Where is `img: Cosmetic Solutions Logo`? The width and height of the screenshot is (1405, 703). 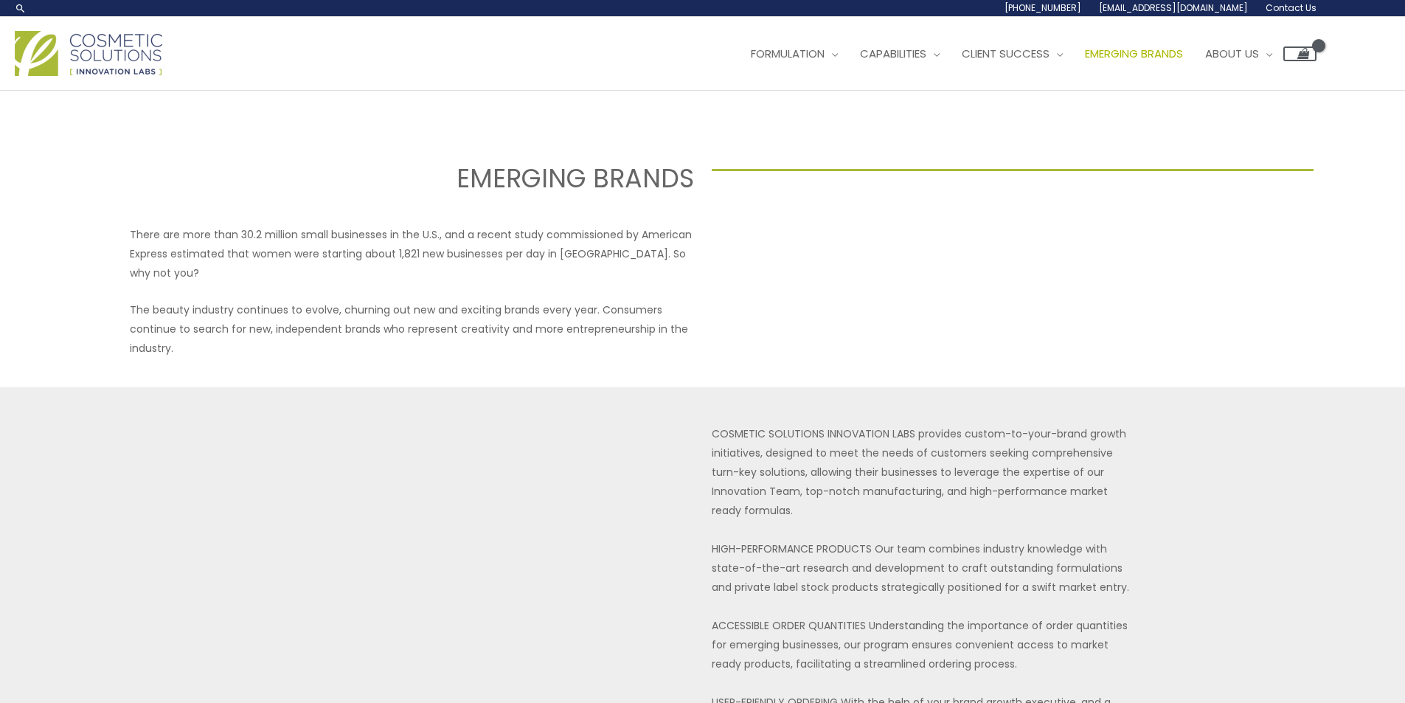
img: Cosmetic Solutions Logo is located at coordinates (89, 53).